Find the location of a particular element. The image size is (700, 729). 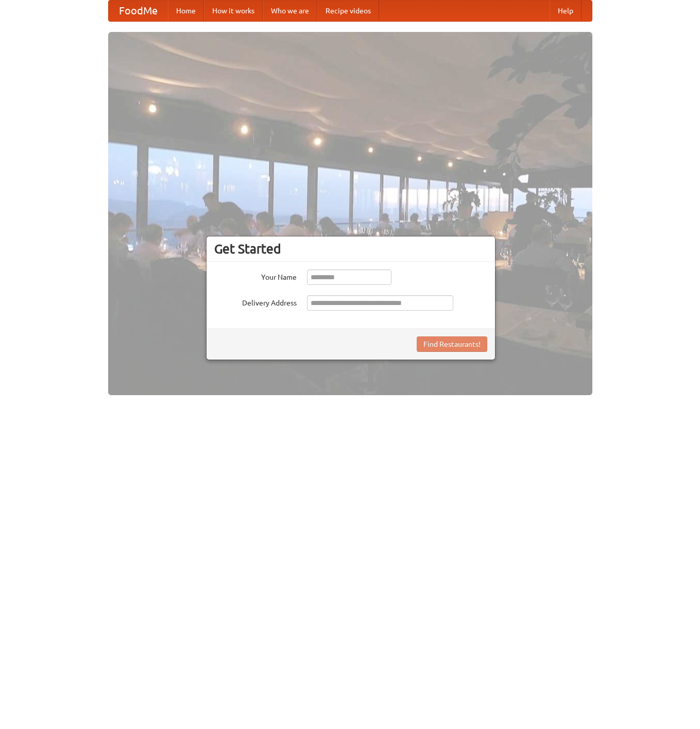

h3: Get Started is located at coordinates (351, 249).